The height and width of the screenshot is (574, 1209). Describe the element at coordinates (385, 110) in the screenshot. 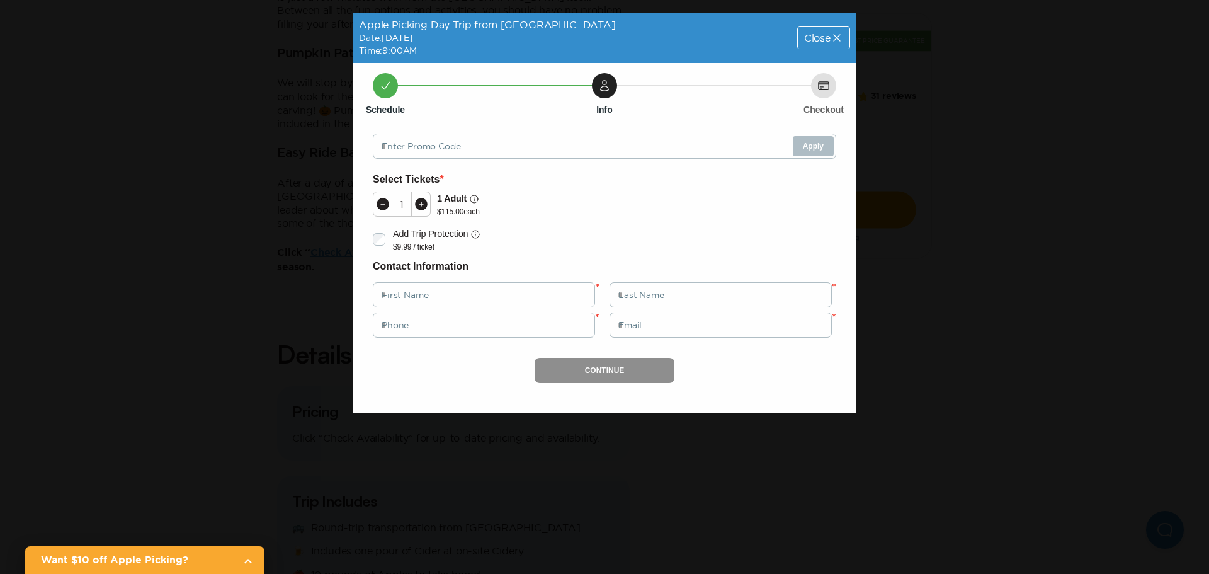

I see `h6: Schedule` at that location.